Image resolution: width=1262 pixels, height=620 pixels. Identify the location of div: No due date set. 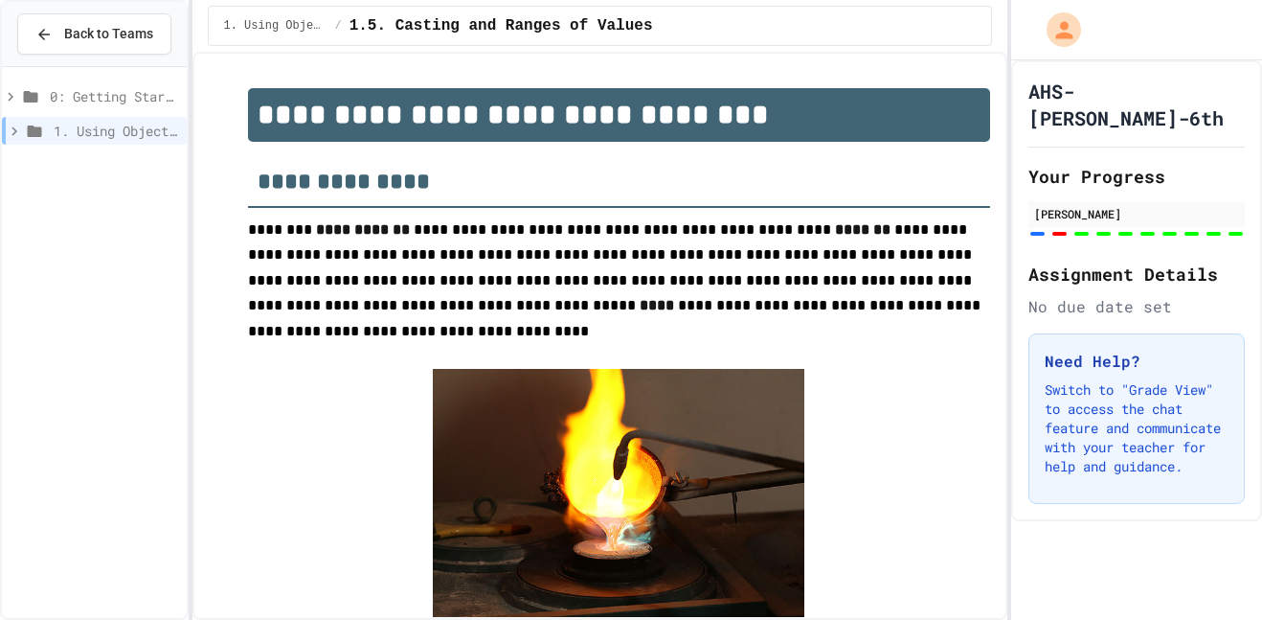
(1137, 306).